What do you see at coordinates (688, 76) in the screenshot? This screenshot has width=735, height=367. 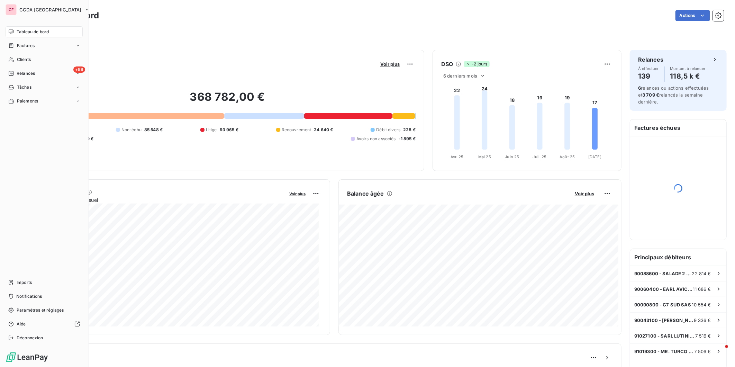 I see `h4: 118,5 k €` at bounding box center [688, 76].